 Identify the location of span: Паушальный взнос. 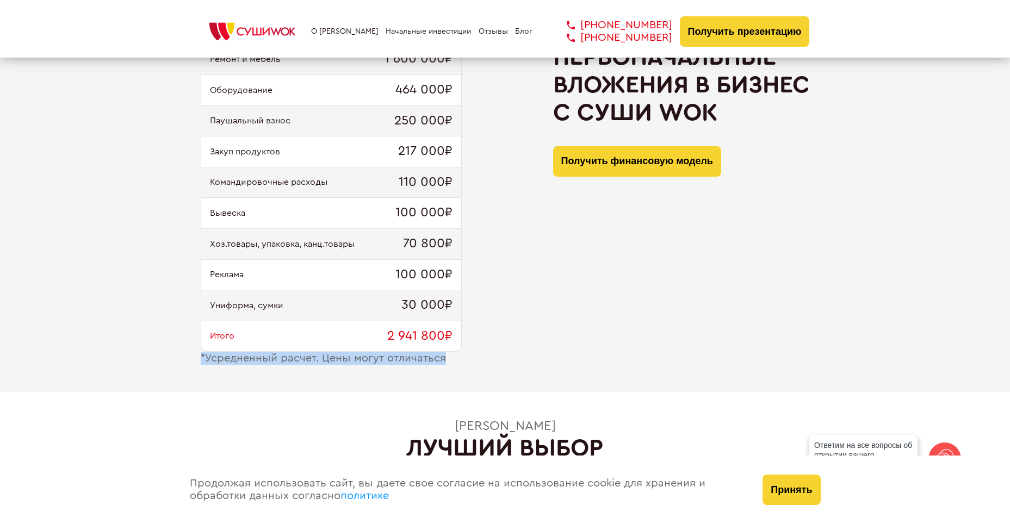
(250, 121).